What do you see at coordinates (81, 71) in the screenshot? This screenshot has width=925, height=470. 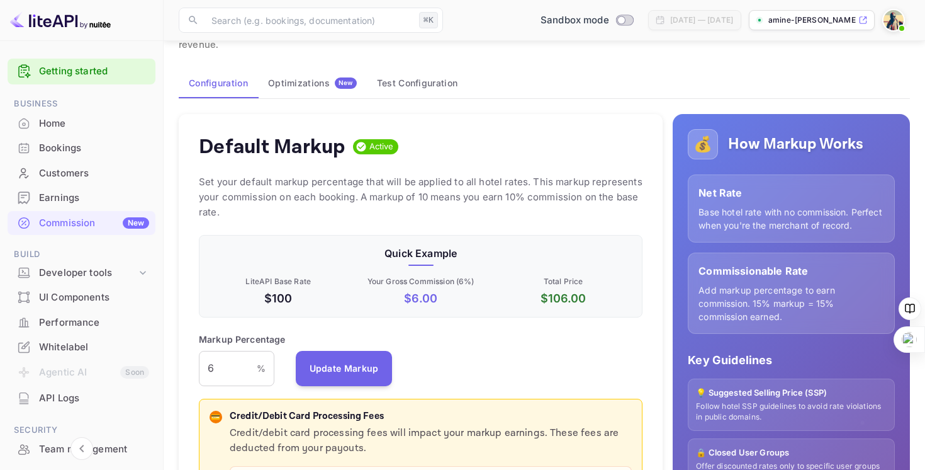 I see `div: Getting started` at bounding box center [81, 71].